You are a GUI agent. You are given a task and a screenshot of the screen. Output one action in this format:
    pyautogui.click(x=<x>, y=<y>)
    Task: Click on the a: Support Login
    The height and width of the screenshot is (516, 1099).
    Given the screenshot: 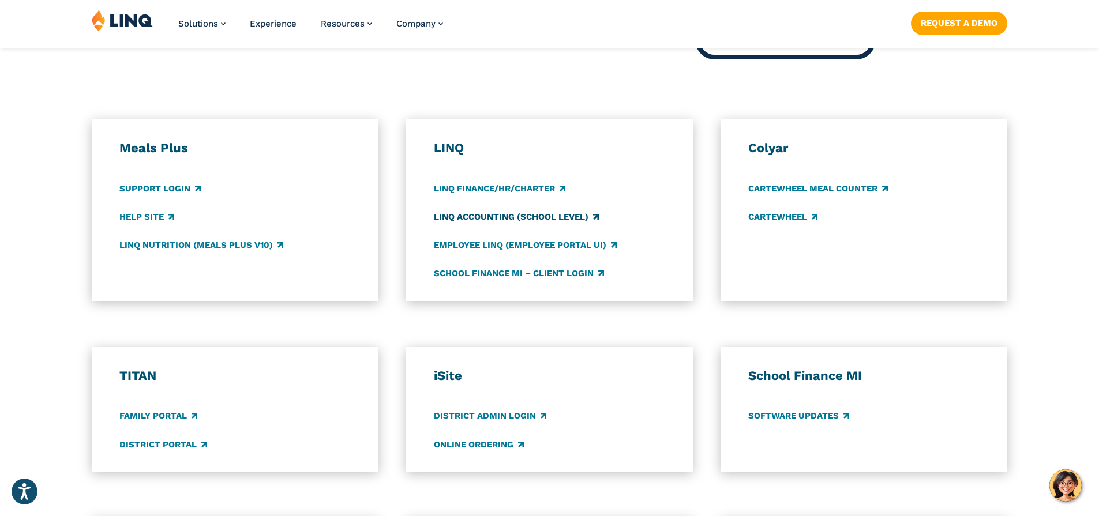 What is the action you would take?
    pyautogui.click(x=160, y=189)
    